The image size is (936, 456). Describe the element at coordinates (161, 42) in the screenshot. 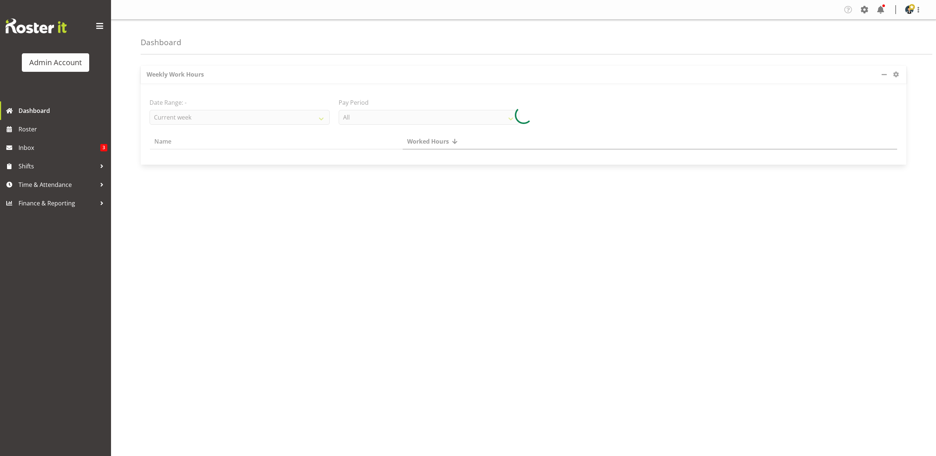

I see `h4: Dashboard` at that location.